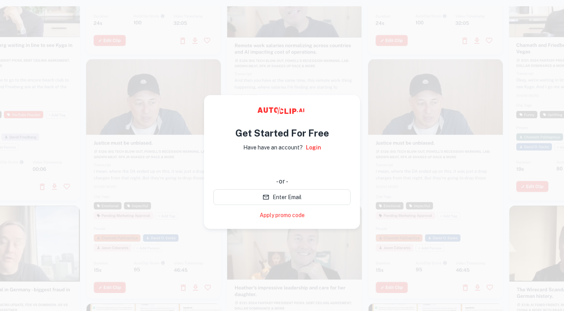 This screenshot has width=564, height=311. I want to click on a: Login, so click(313, 148).